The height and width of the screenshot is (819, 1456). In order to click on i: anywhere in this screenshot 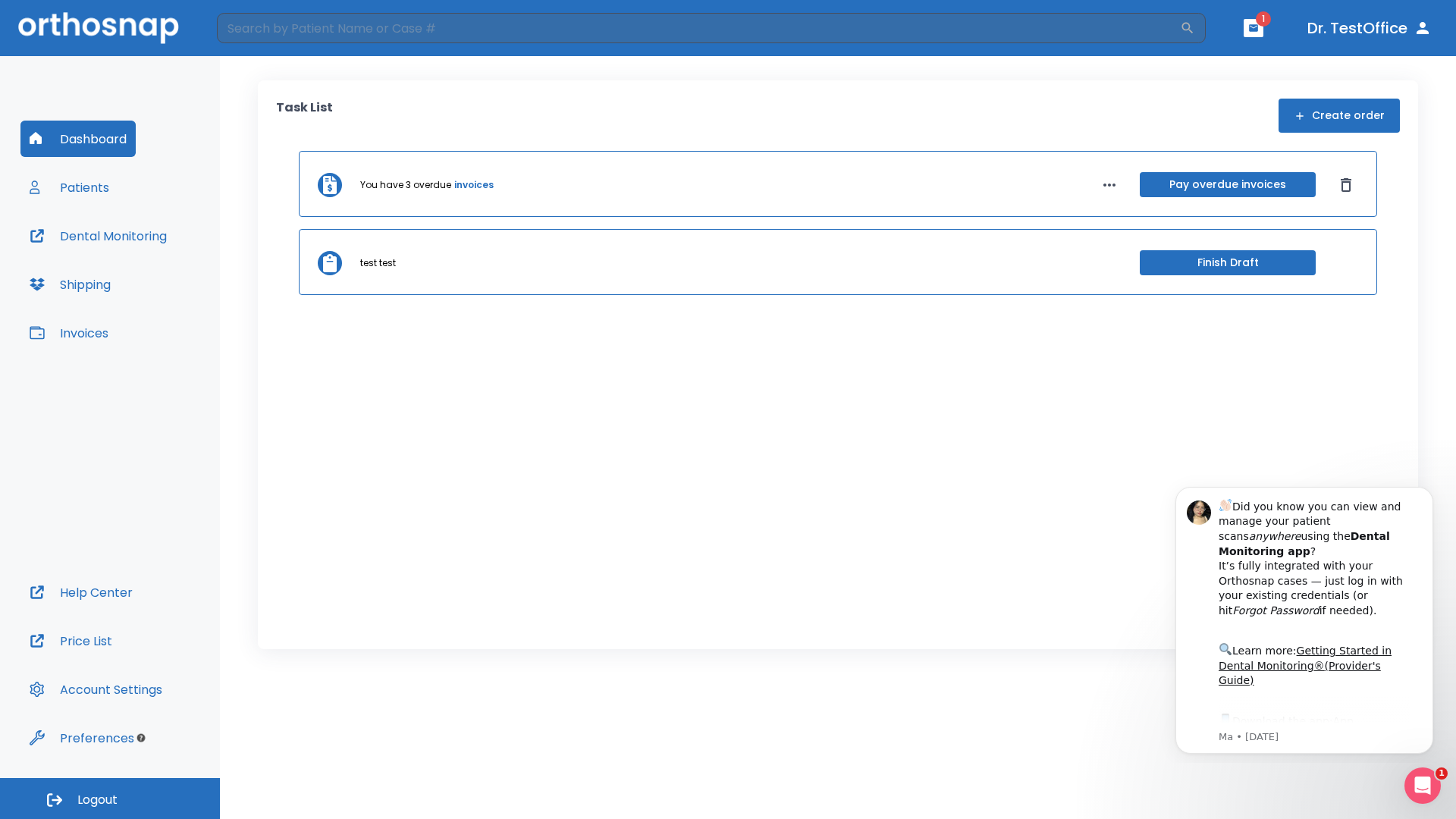, I will do `click(122, 63)`.